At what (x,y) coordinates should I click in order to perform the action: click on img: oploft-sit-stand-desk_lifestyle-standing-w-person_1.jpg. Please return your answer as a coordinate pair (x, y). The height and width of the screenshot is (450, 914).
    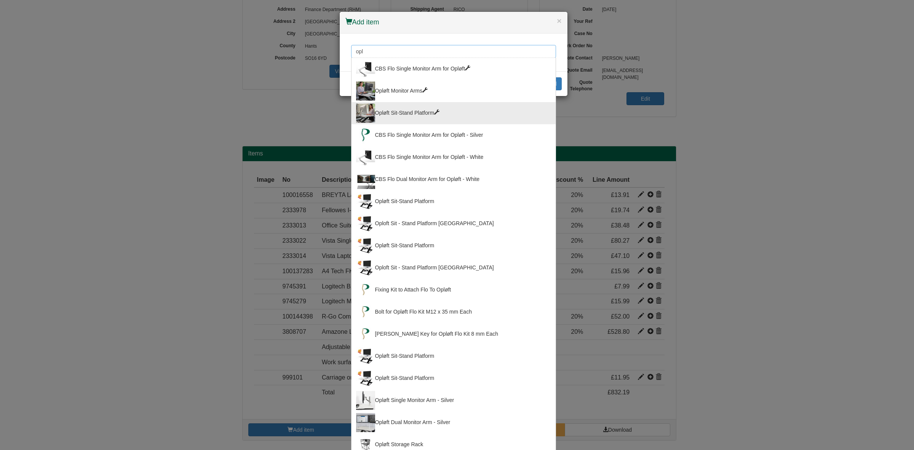
    Looking at the image, I should click on (365, 113).